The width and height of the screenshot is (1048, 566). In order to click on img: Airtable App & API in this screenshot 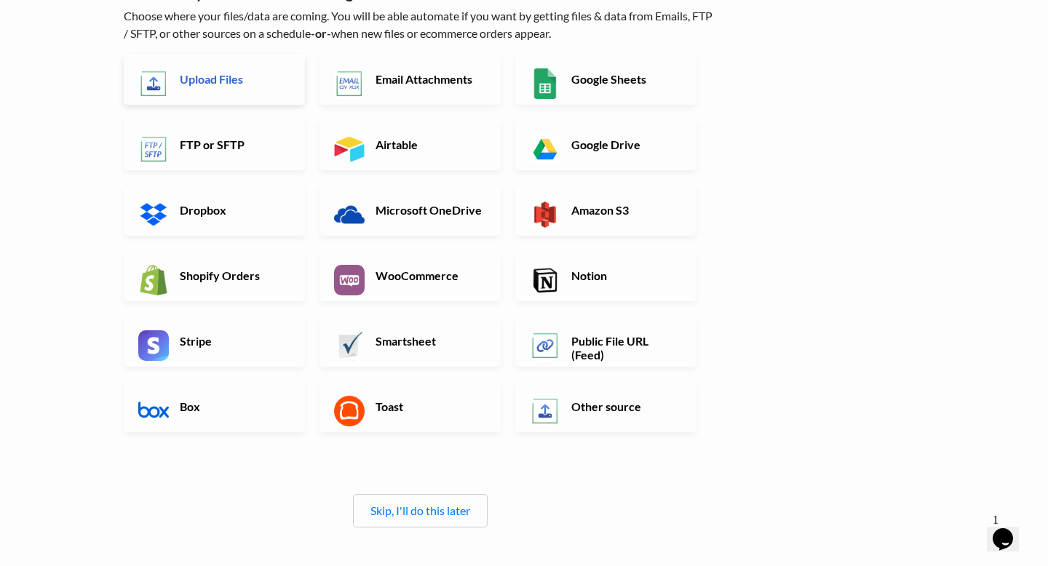, I will do `click(349, 149)`.